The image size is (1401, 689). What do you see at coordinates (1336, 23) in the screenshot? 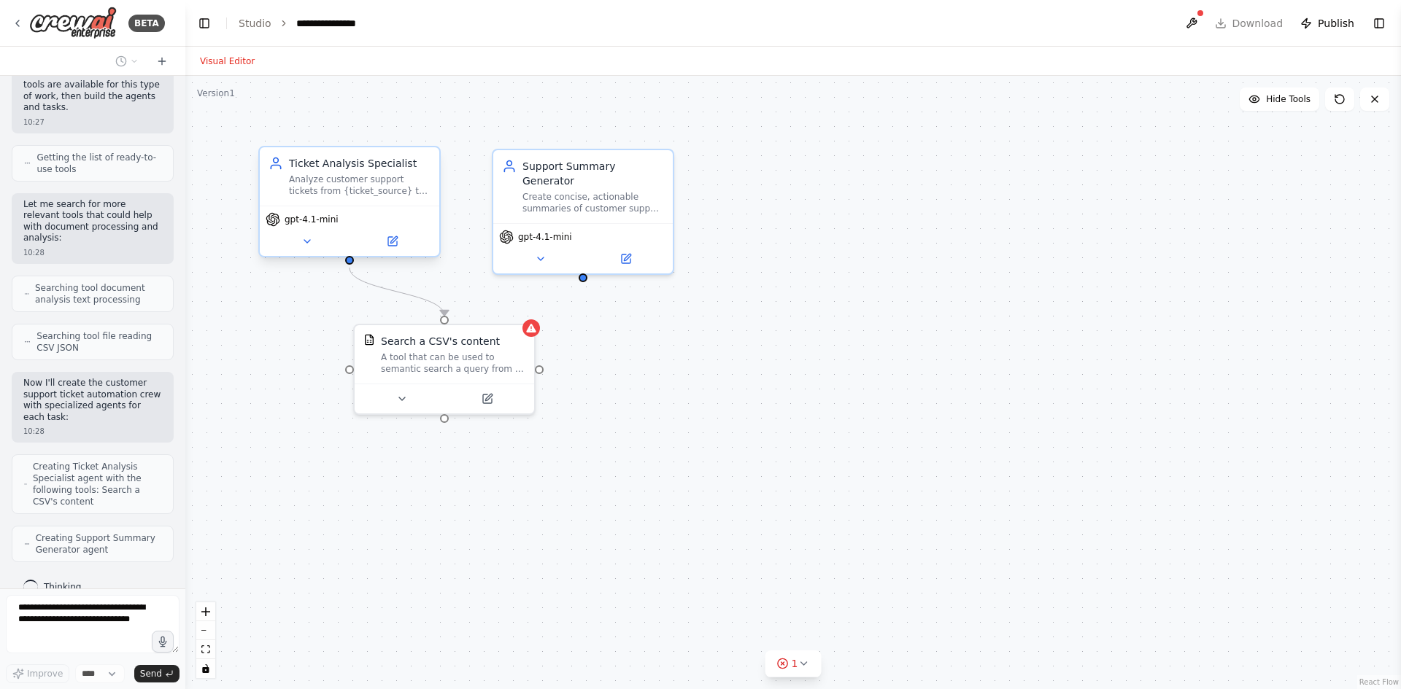
I see `span: Publish` at bounding box center [1336, 23].